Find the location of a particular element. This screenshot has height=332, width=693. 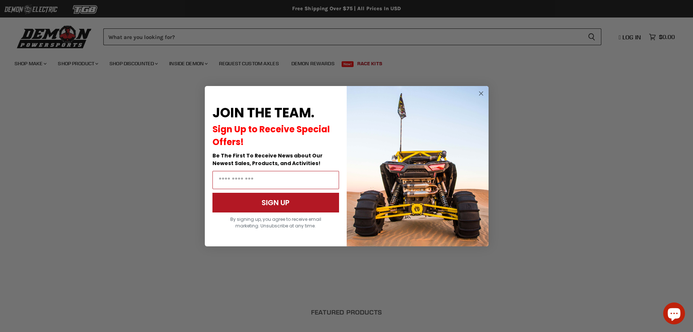

inbox-online-store-chat: Shopify online store chat is located at coordinates (675, 314).